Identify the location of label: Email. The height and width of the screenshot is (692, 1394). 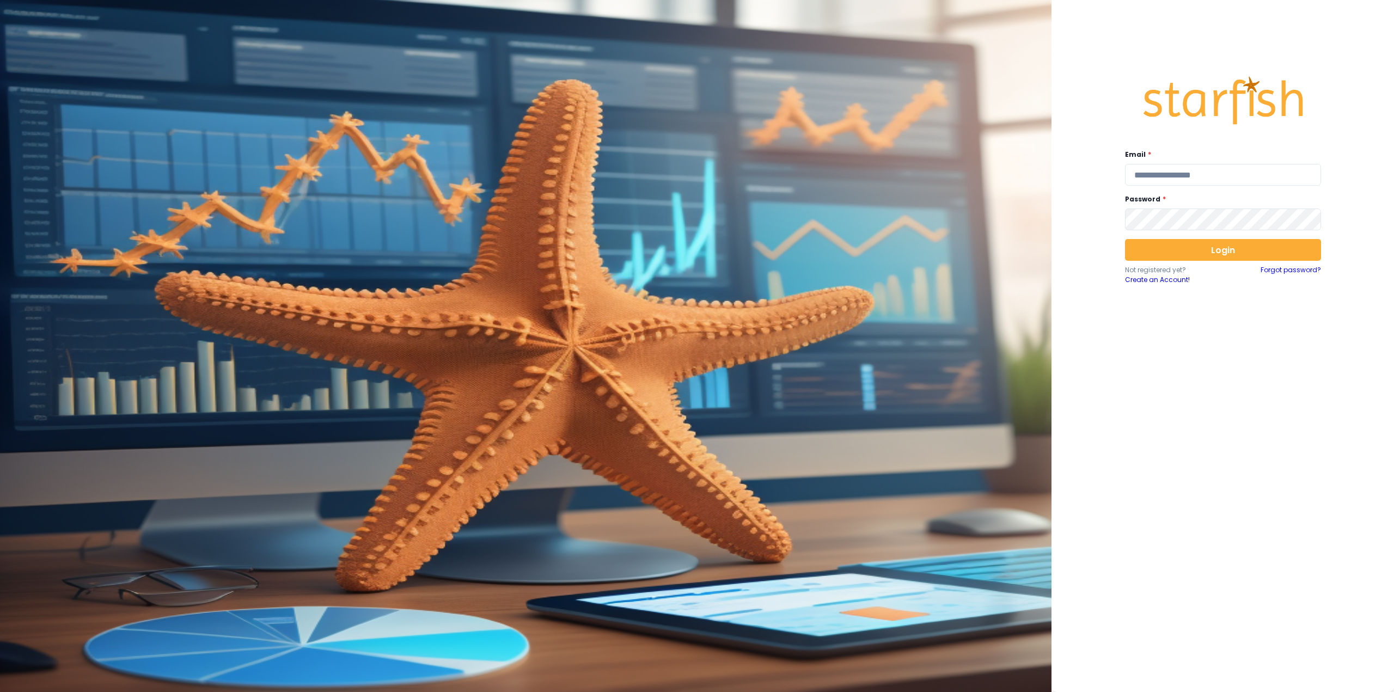
(1220, 155).